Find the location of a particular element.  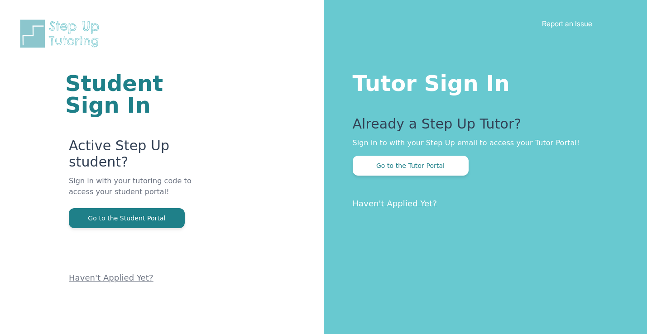

a: Report an Issue is located at coordinates (567, 24).